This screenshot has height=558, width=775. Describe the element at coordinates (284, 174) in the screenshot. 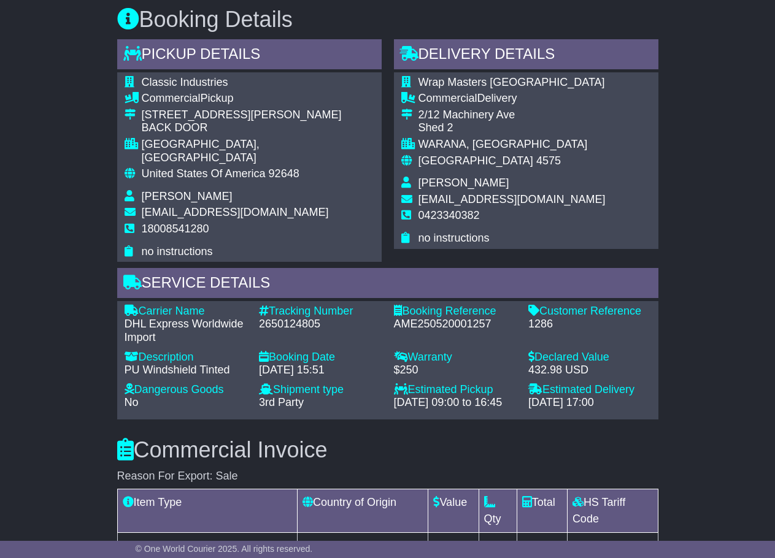

I see `span: 92648` at that location.